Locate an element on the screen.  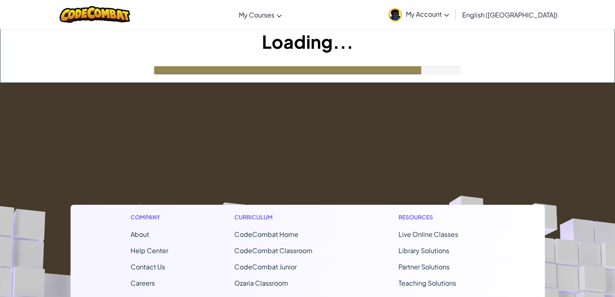
a: CodeCombat Junior is located at coordinates (266, 266).